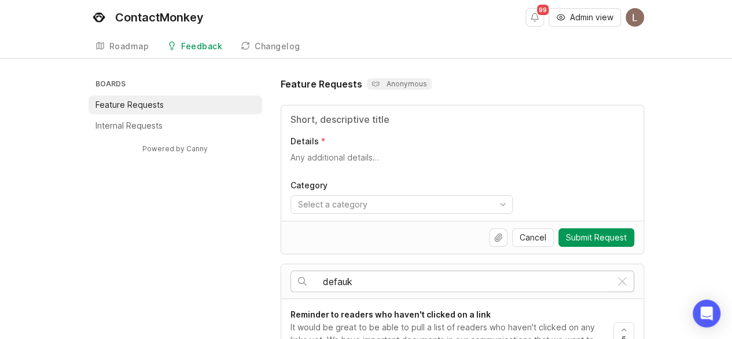  Describe the element at coordinates (543, 10) in the screenshot. I see `span: 99` at that location.